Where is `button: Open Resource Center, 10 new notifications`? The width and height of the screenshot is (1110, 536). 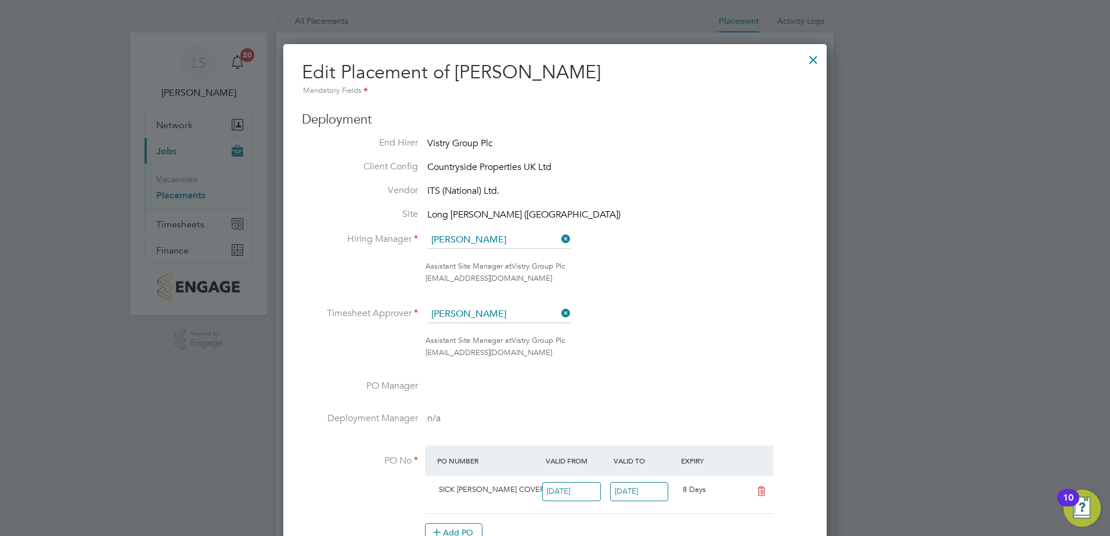 button: Open Resource Center, 10 new notifications is located at coordinates (1082, 508).